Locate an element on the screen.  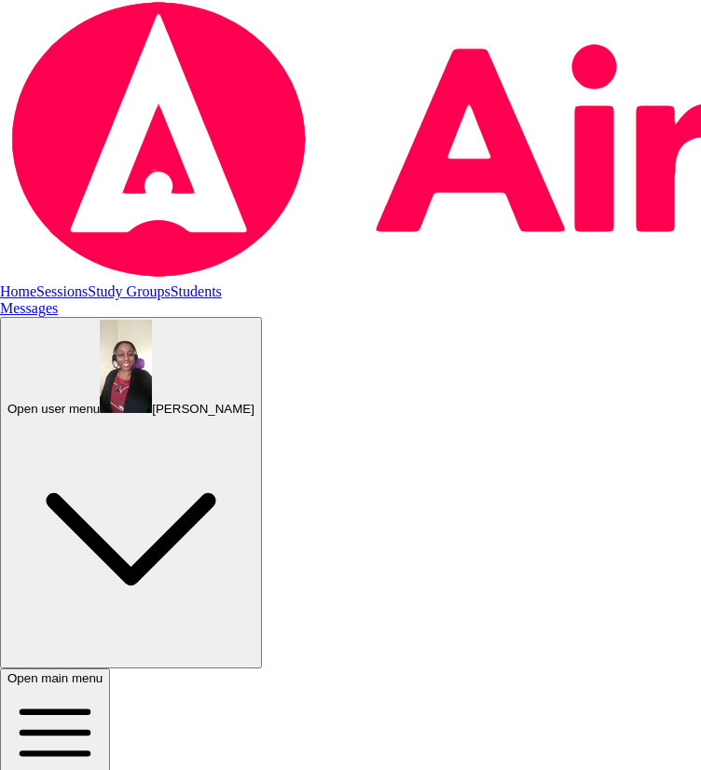
a: Students is located at coordinates (196, 291).